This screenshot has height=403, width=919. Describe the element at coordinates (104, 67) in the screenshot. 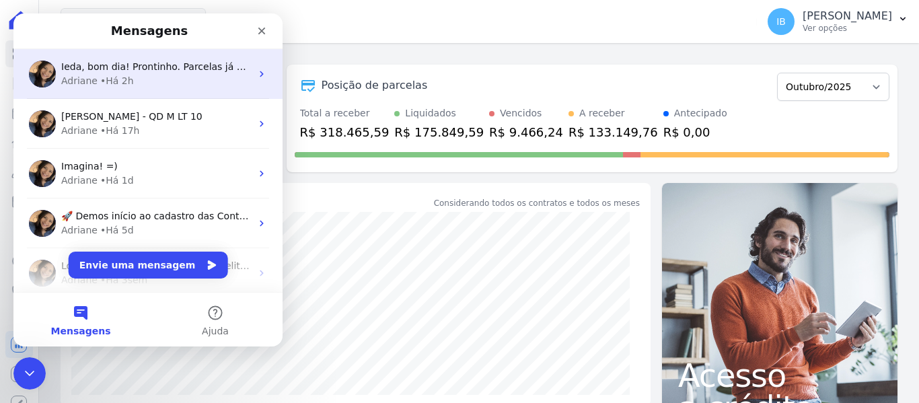

I see `div: • Há 2h` at that location.